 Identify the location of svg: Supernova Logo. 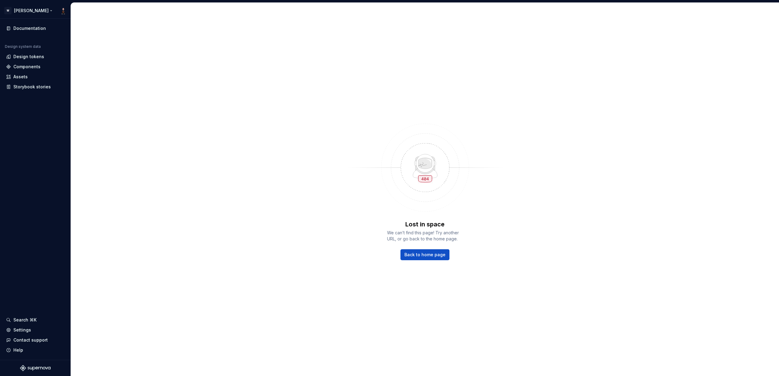
(35, 368).